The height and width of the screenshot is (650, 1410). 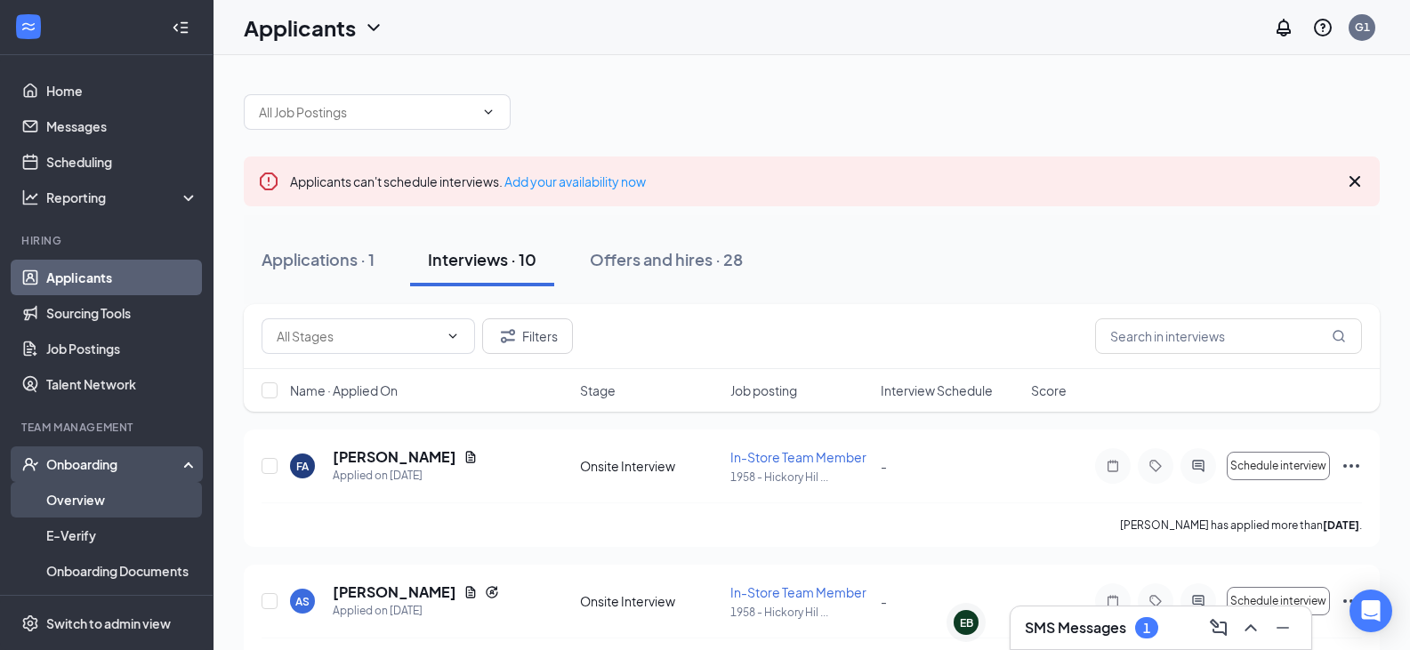 What do you see at coordinates (302, 601) in the screenshot?
I see `div: AS` at bounding box center [302, 601].